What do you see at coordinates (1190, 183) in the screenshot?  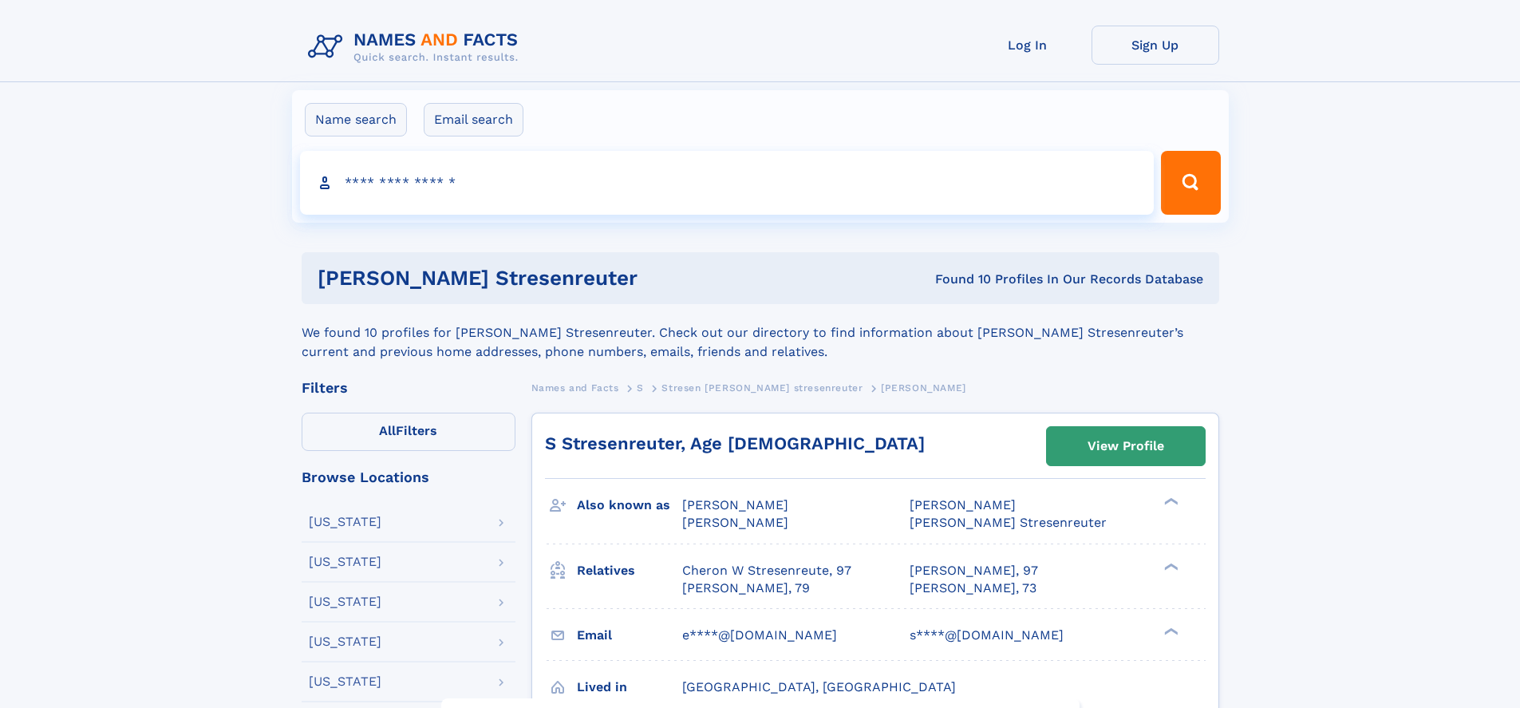 I see `button: Search Button` at bounding box center [1190, 183].